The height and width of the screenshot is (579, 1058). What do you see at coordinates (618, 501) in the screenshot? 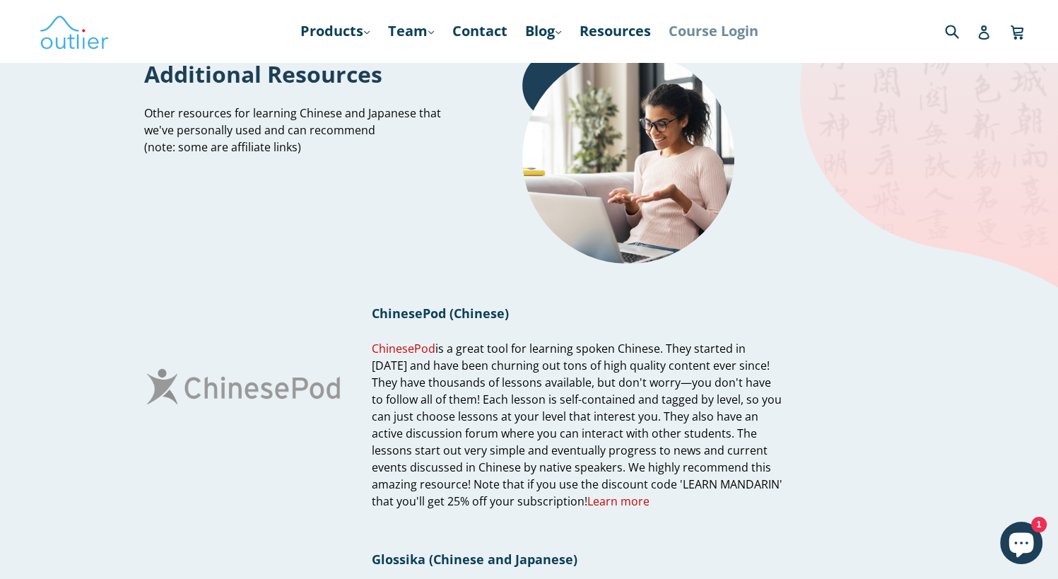
I see `span: Learn more` at bounding box center [618, 501].